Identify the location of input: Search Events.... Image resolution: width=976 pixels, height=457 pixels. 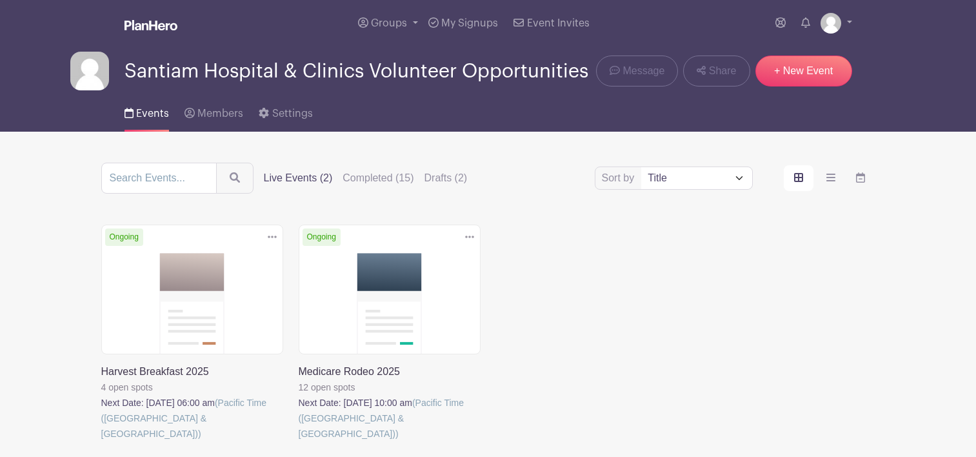
(159, 178).